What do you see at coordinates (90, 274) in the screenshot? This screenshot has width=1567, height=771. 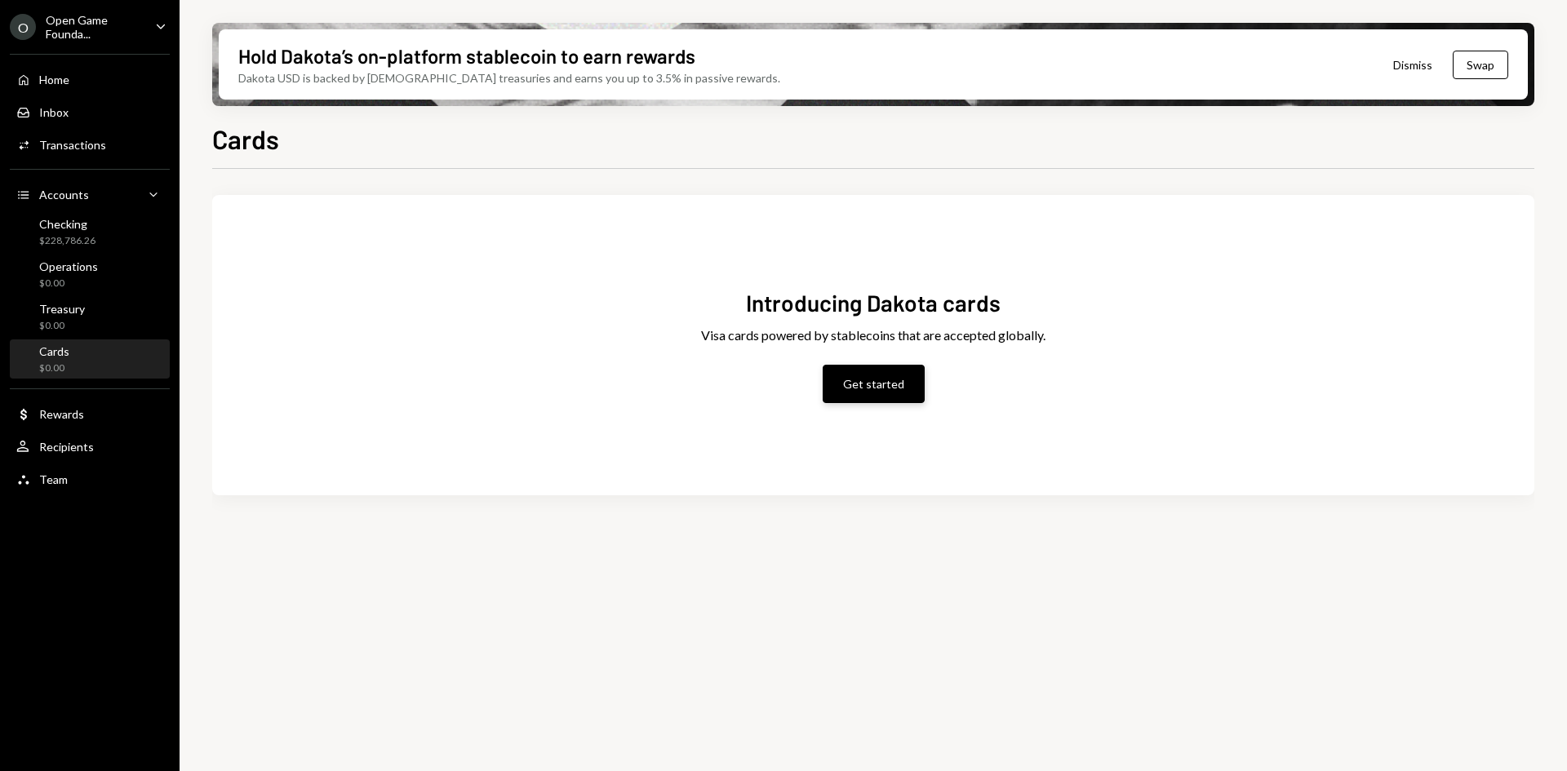 I see `a: Operations$0.00` at bounding box center [90, 274].